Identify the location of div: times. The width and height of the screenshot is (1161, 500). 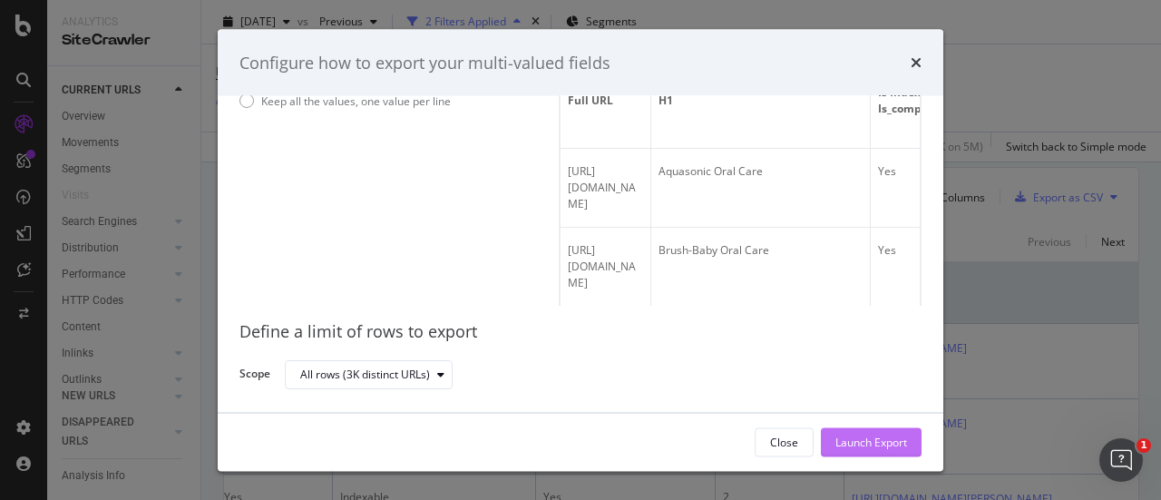
(916, 63).